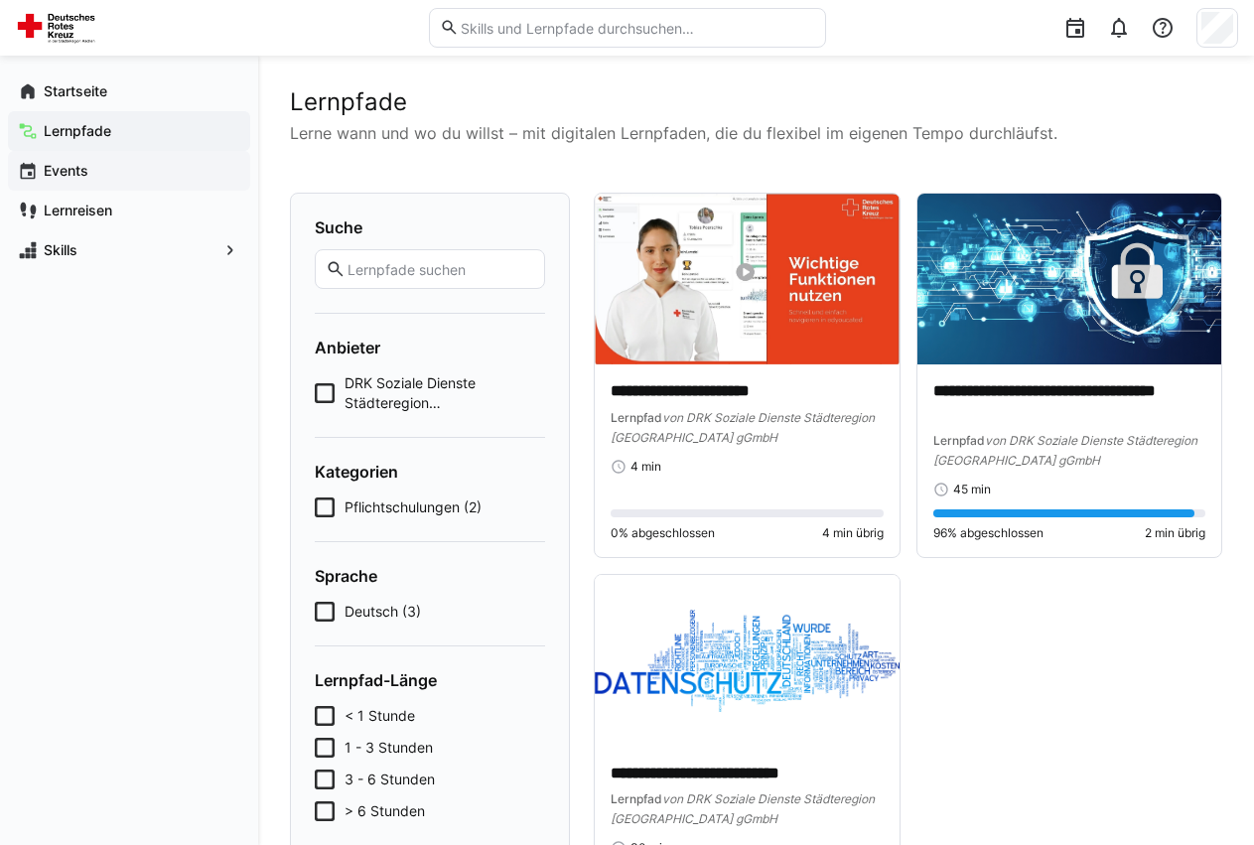 This screenshot has width=1254, height=845. Describe the element at coordinates (430, 576) in the screenshot. I see `h4: Sprache` at that location.